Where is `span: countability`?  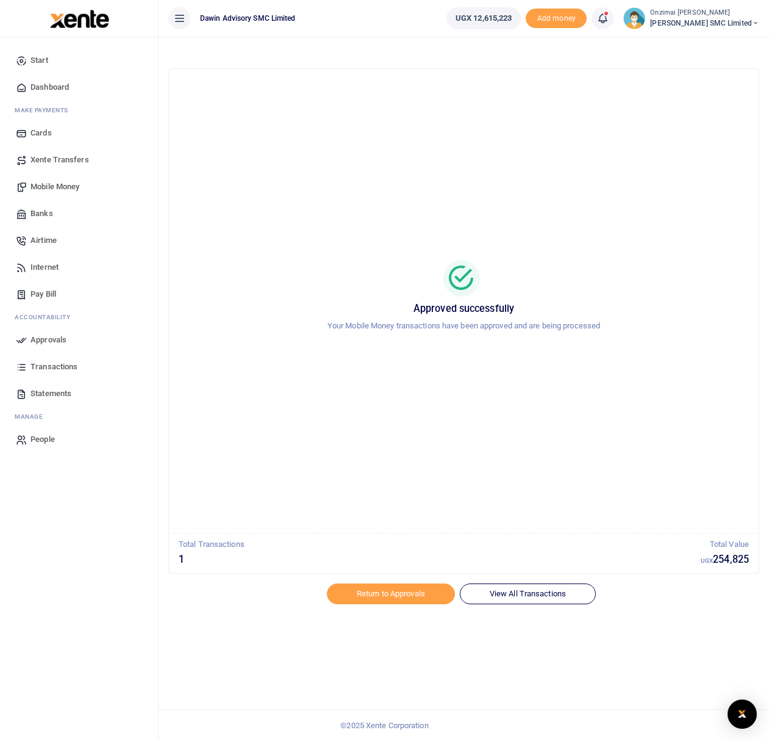 span: countability is located at coordinates (47, 317).